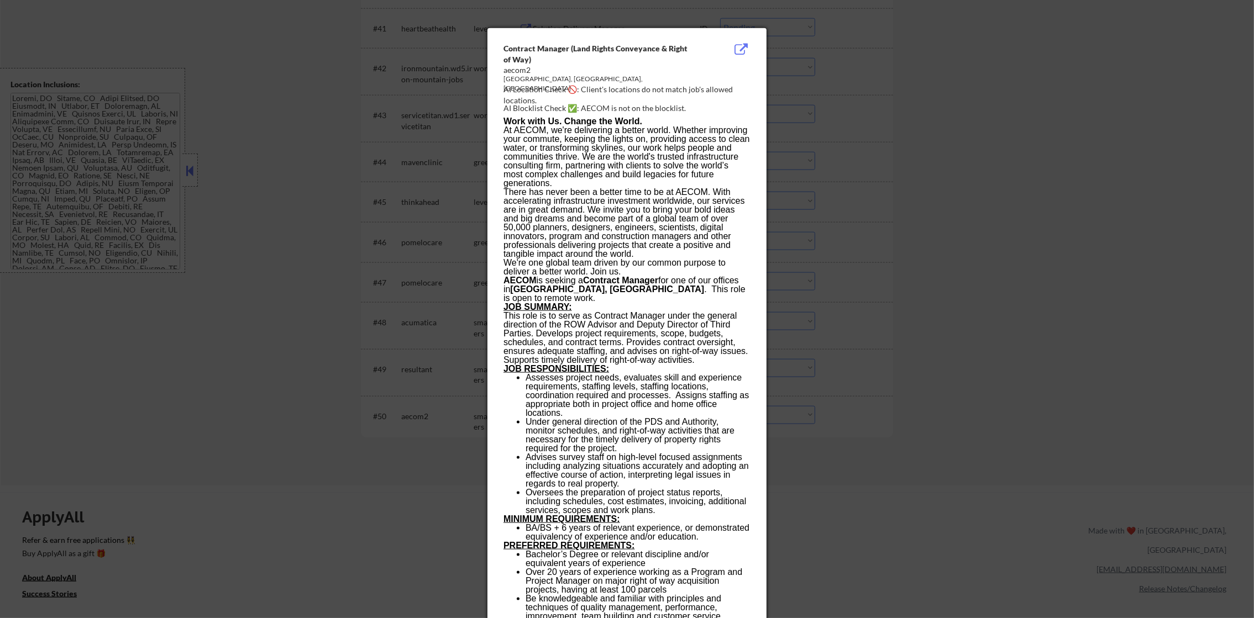  What do you see at coordinates (556, 369) in the screenshot?
I see `u: JOB RESPONSIBILITIES:` at bounding box center [556, 369].